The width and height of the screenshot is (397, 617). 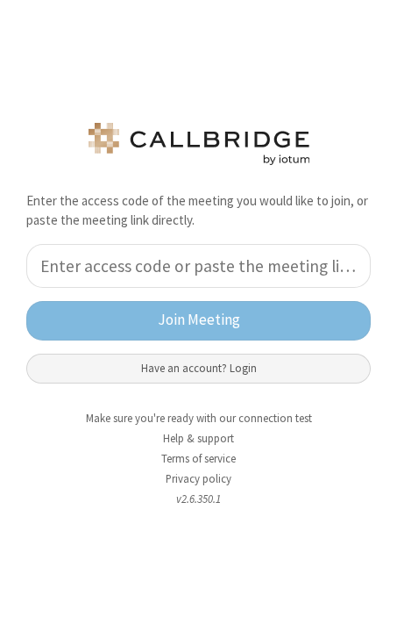 I want to click on p: Enter the access code of the meeting you would like to join, or paste the meeting link directly., so click(x=198, y=211).